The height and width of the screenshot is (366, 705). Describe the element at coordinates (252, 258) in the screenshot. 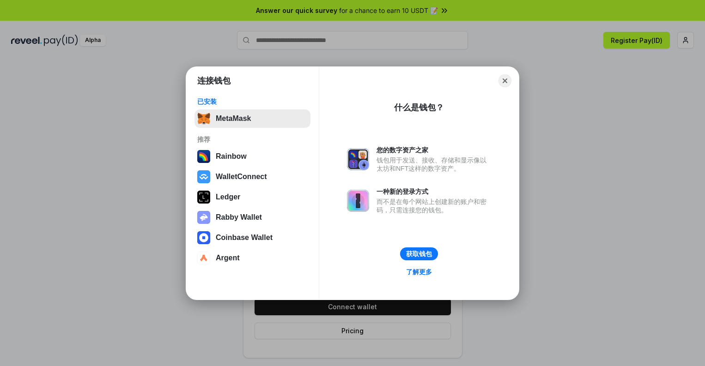

I see `button: Argent` at that location.